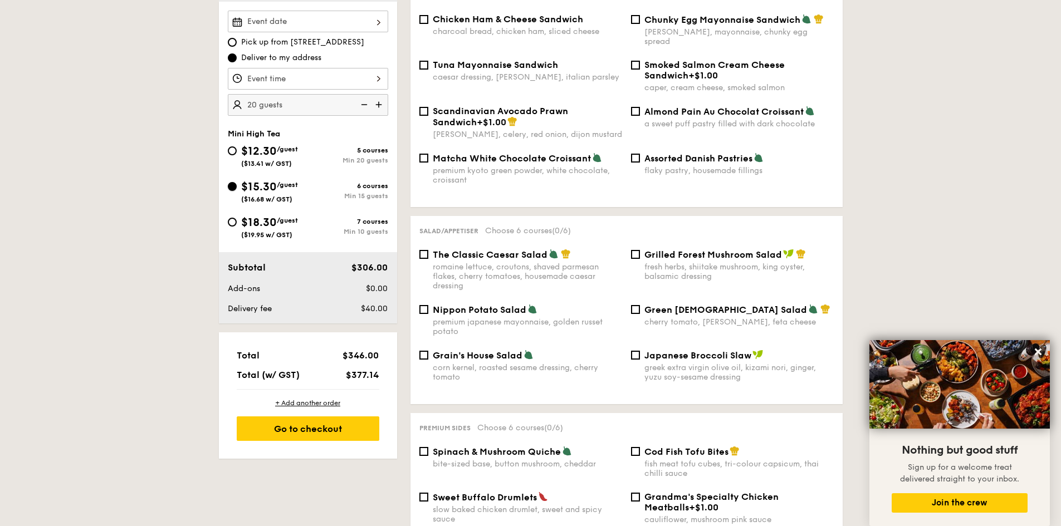  Describe the element at coordinates (713, 254) in the screenshot. I see `span: Grilled Forest Mushroom Salad` at that location.